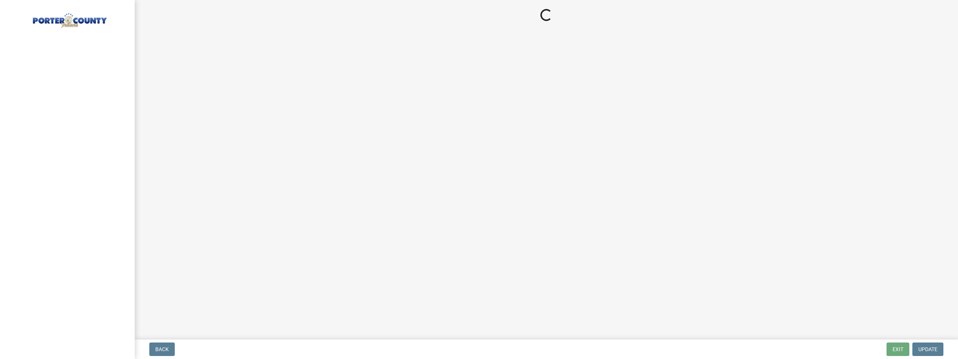 Image resolution: width=958 pixels, height=359 pixels. Describe the element at coordinates (69, 18) in the screenshot. I see `img: Porter County, Indiana` at that location.